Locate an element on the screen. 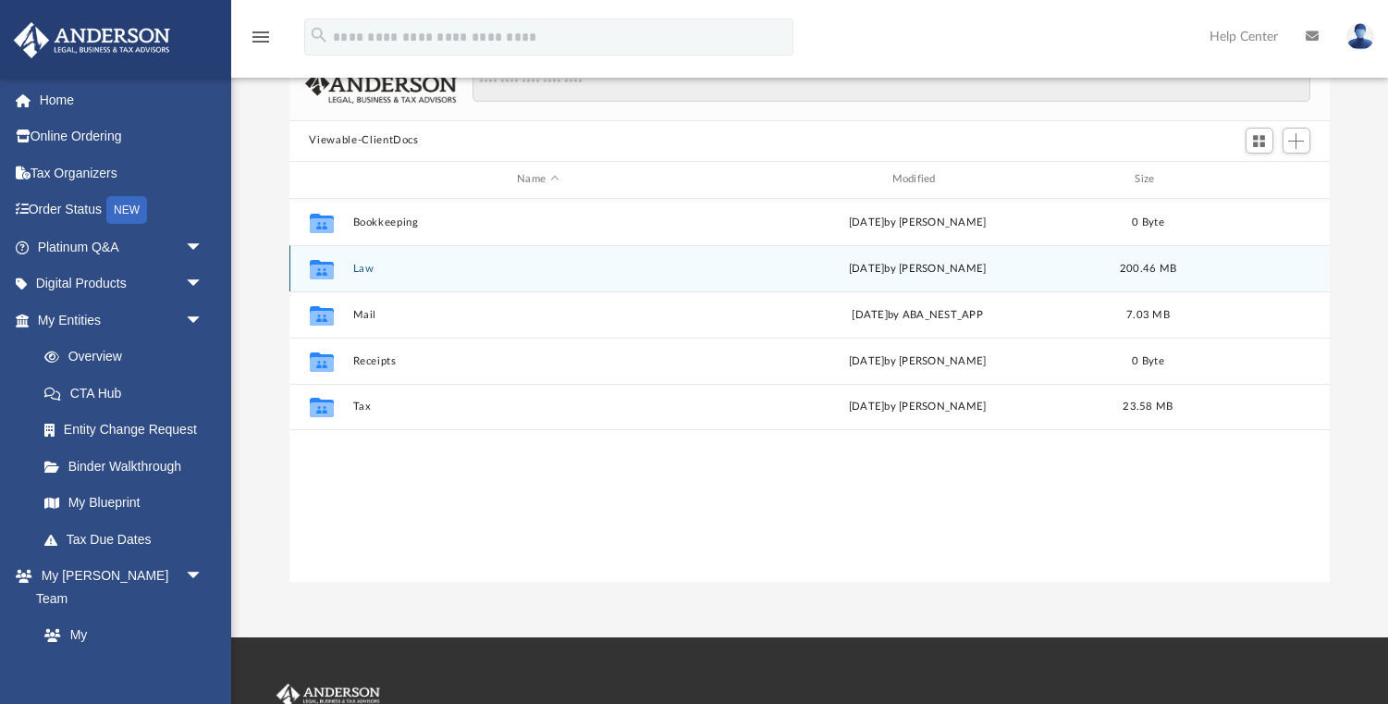 This screenshot has height=704, width=1388. a: CTA Hub is located at coordinates (129, 393).